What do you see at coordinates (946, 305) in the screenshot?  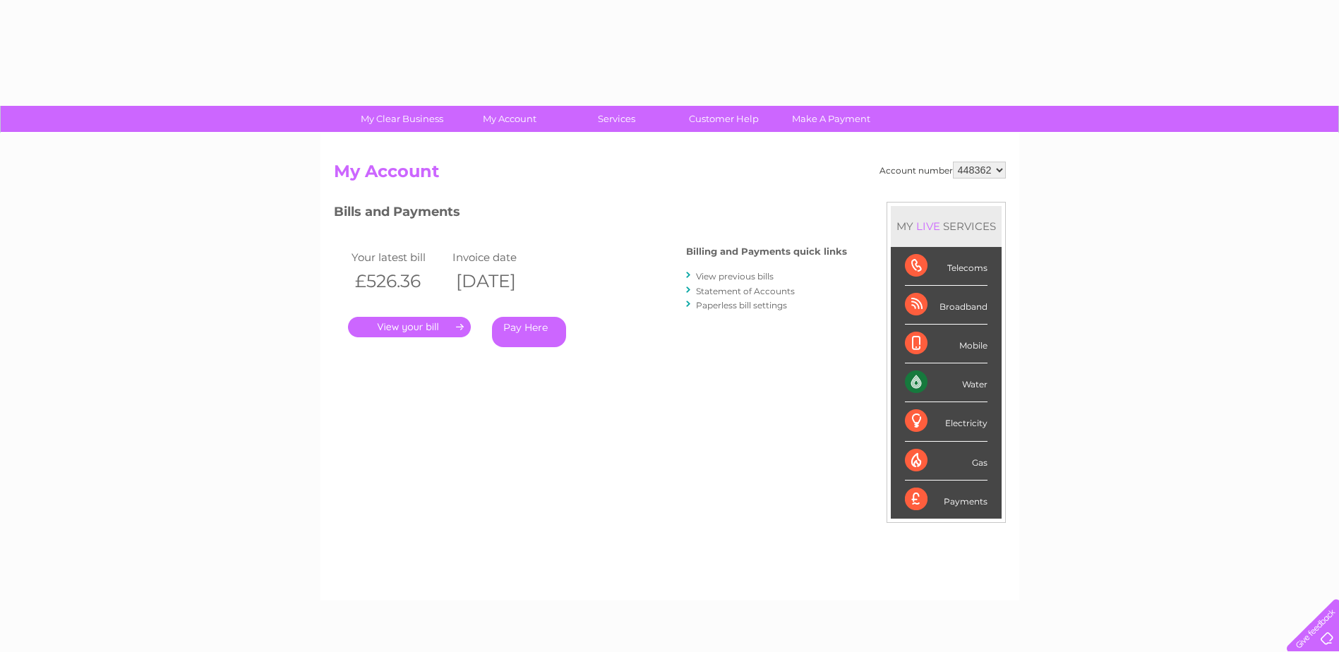 I see `div: Broadband` at bounding box center [946, 305].